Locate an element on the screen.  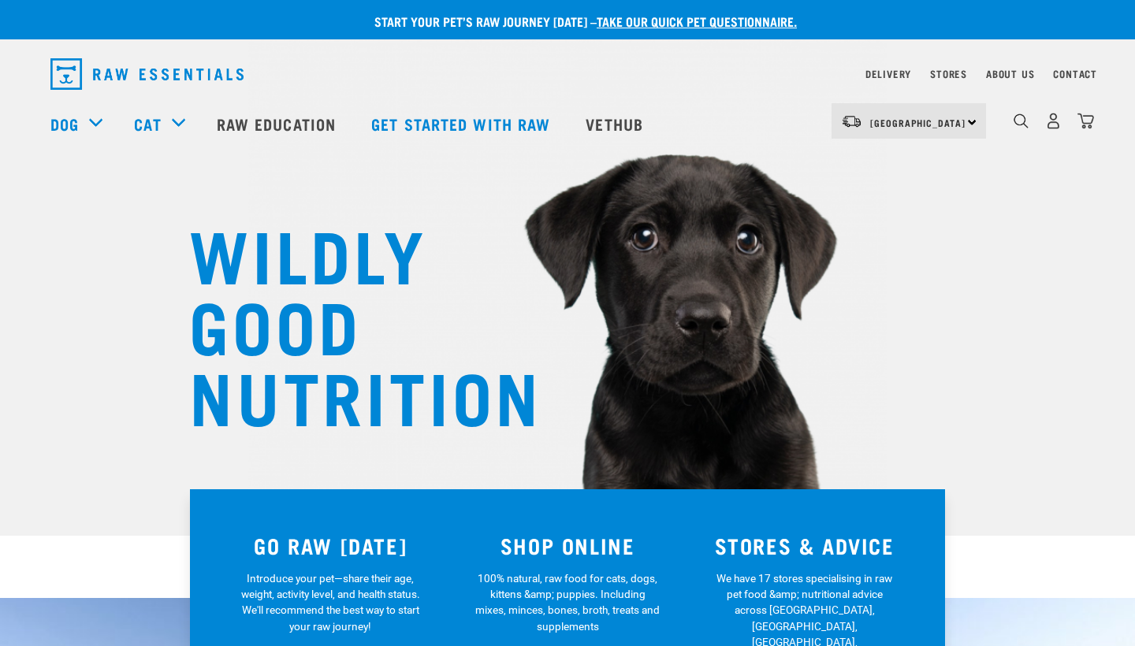
a: Vethub is located at coordinates (616, 124).